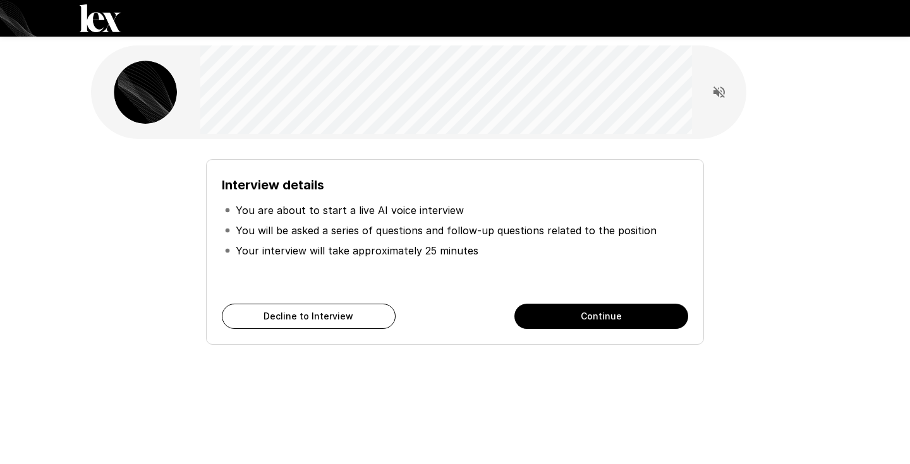 The height and width of the screenshot is (464, 910). Describe the element at coordinates (601, 317) in the screenshot. I see `button: Continue` at that location.